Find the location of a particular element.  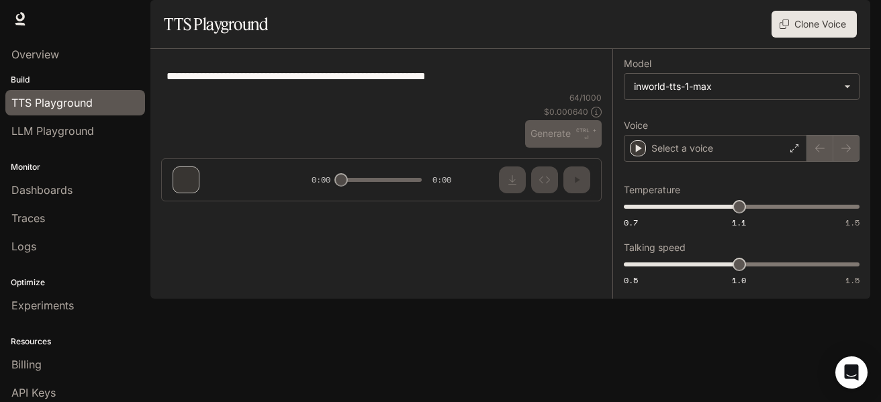

p: Talking speed is located at coordinates (655, 248).